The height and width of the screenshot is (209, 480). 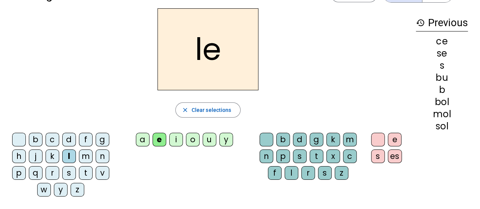 What do you see at coordinates (395, 156) in the screenshot?
I see `div: es` at bounding box center [395, 156].